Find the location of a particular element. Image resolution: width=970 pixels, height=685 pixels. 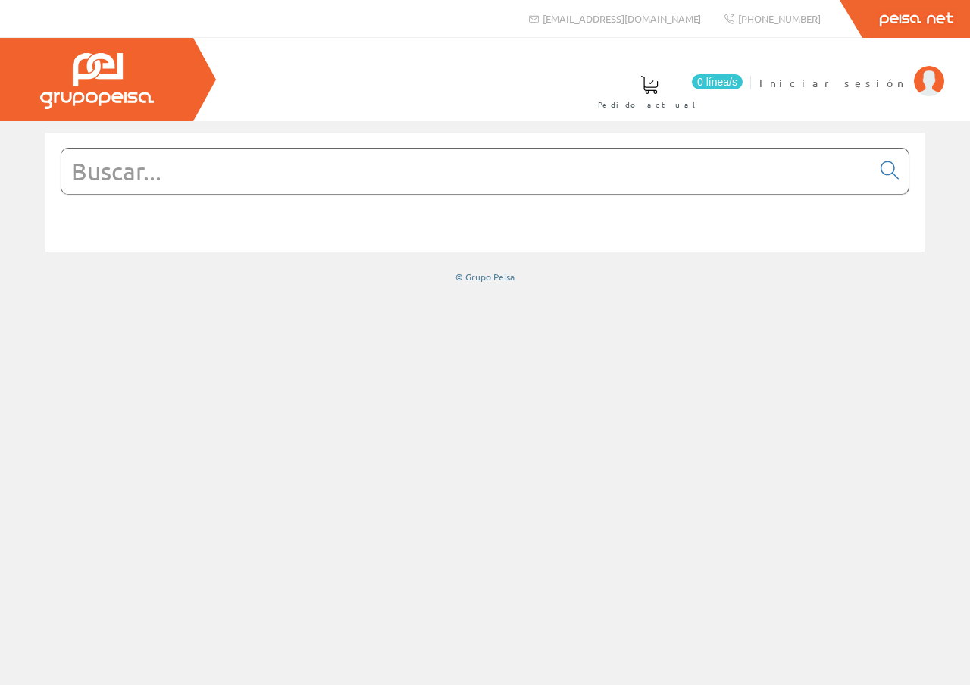

img: Grupo Peisa is located at coordinates (97, 81).